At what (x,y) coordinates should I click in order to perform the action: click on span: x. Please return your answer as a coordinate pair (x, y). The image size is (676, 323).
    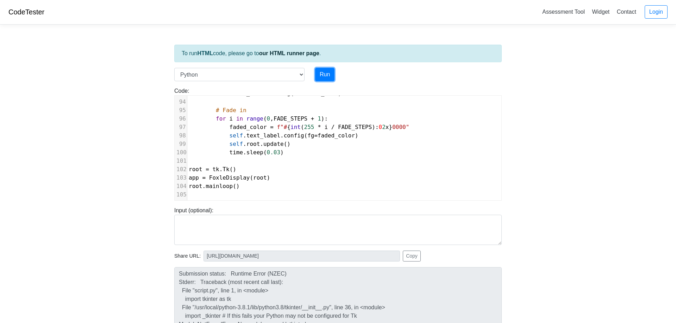
    Looking at the image, I should click on (387, 127).